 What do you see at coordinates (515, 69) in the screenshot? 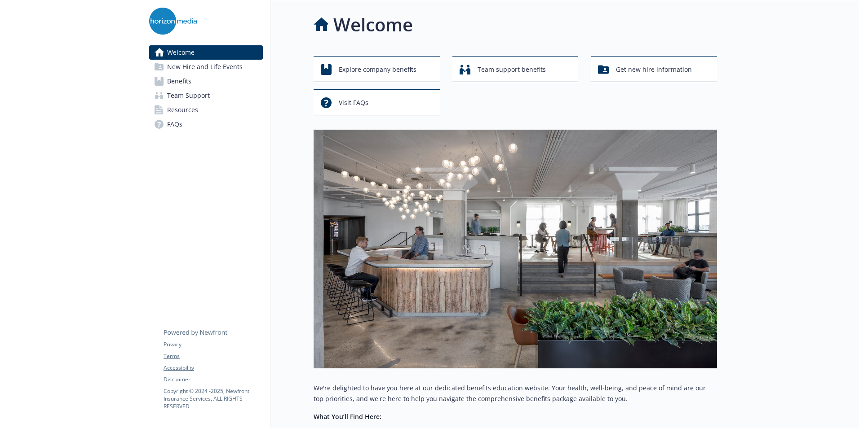
I see `button: Team support benefits` at bounding box center [515, 69].